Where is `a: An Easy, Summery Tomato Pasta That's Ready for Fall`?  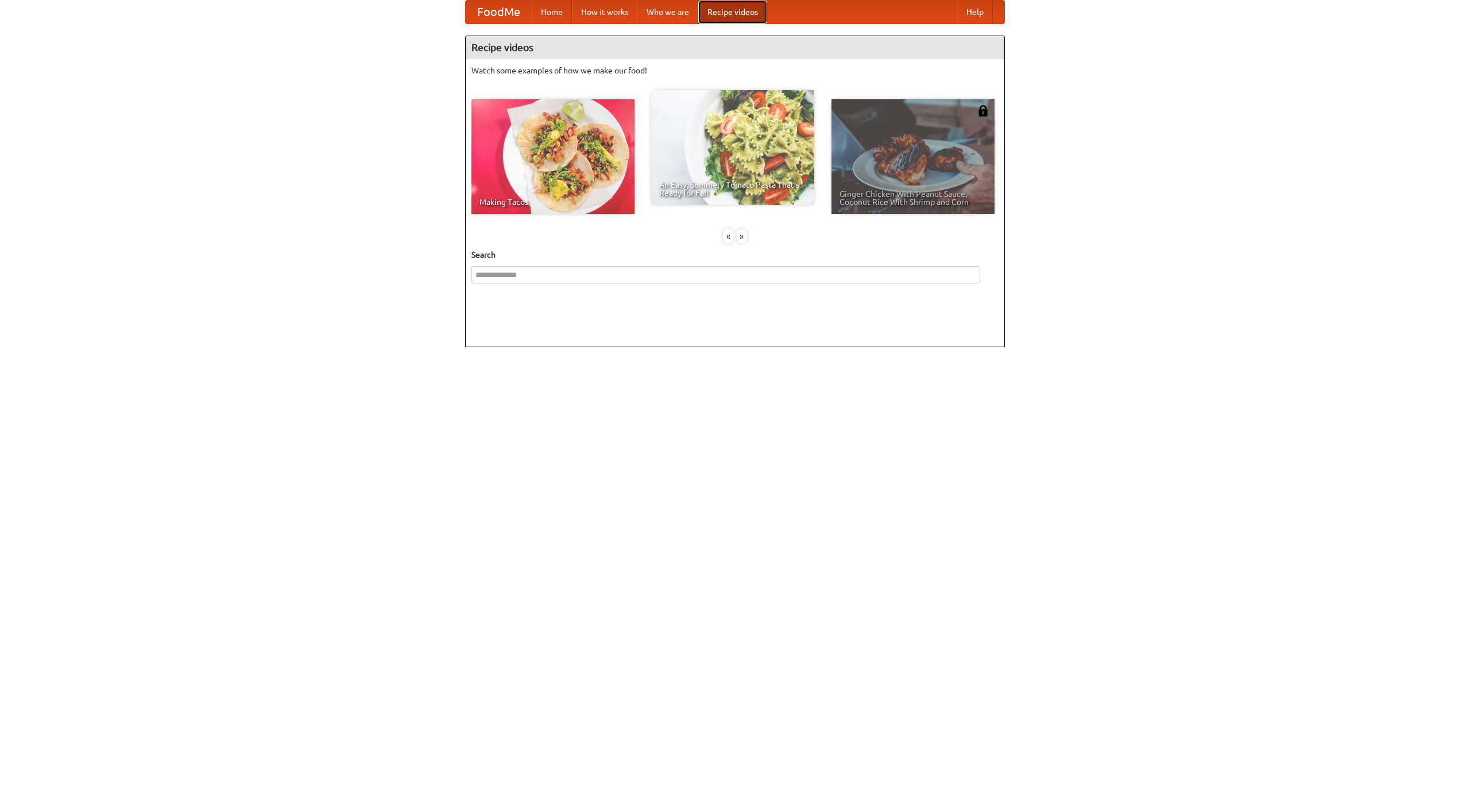 a: An Easy, Summery Tomato Pasta That's Ready for Fall is located at coordinates (733, 148).